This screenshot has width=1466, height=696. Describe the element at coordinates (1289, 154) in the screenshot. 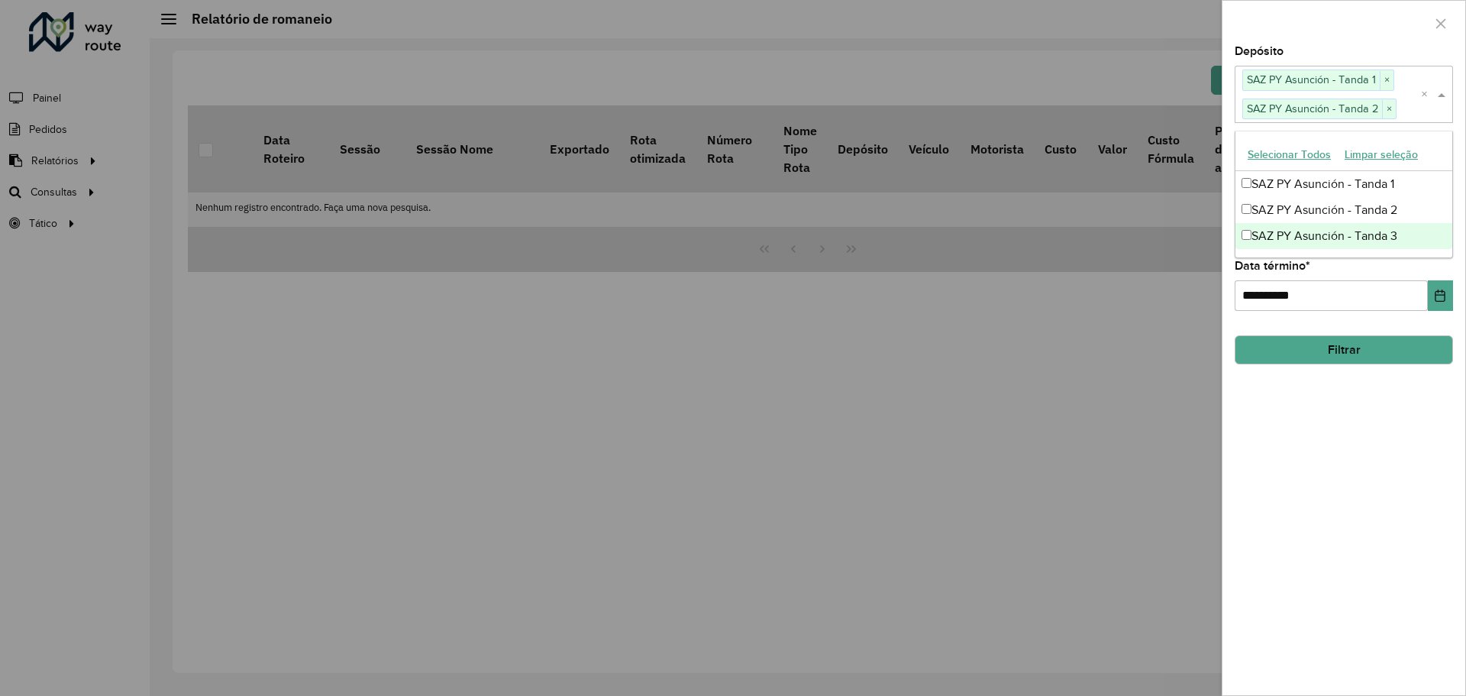

I see `button: Selecionar Todos` at that location.